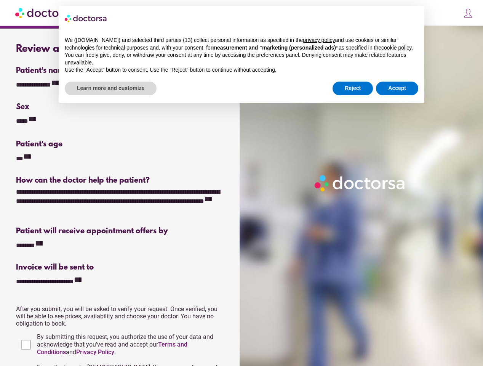  What do you see at coordinates (241, 59) in the screenshot?
I see `p: You can freely give, deny, or withdraw your consent at any time by accessing the preferences pane...` at bounding box center [241, 59].